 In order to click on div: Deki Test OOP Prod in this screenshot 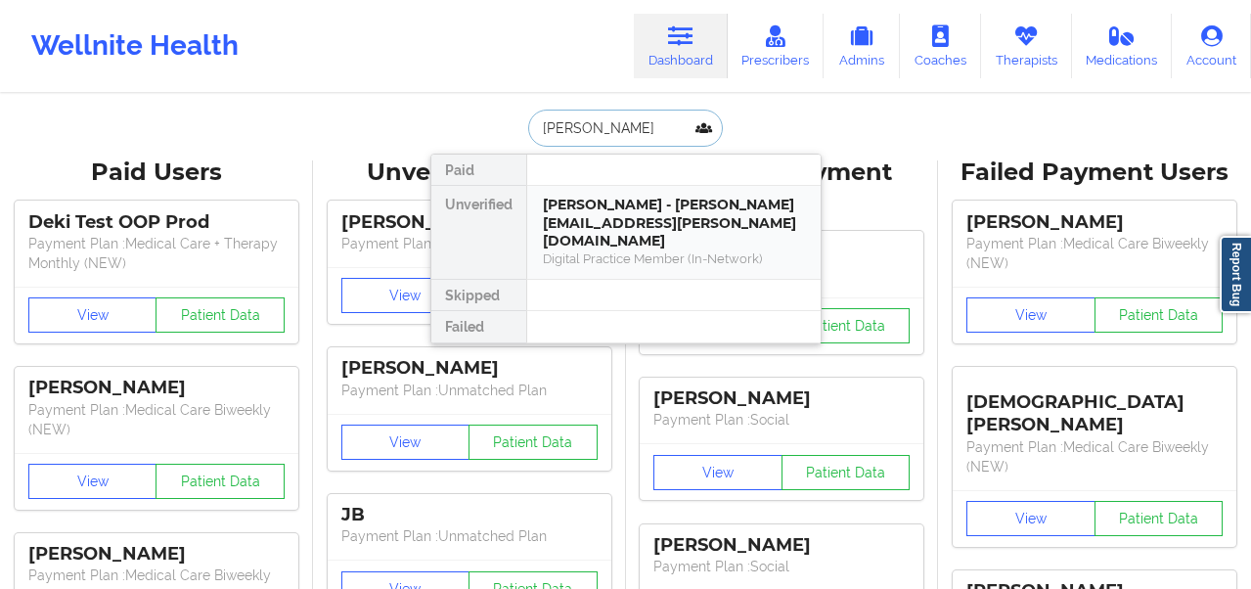, I will do `click(156, 222)`.